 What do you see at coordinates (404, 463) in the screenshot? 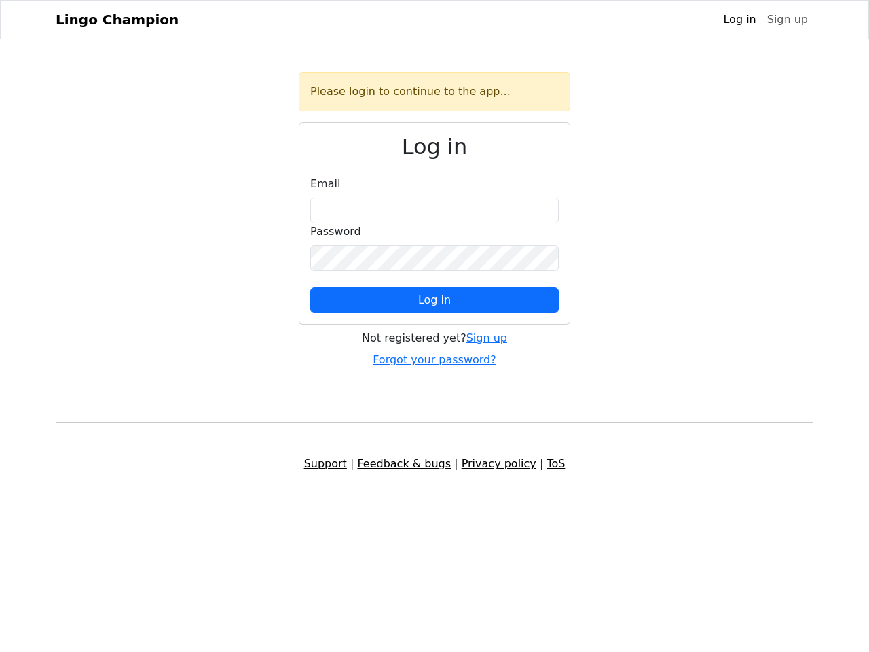
I see `a: Feedback & bugs` at bounding box center [404, 463].